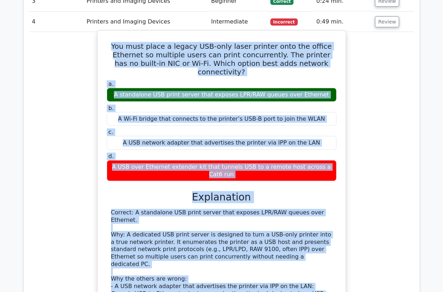 The width and height of the screenshot is (443, 292). I want to click on td: Intermediate, so click(238, 22).